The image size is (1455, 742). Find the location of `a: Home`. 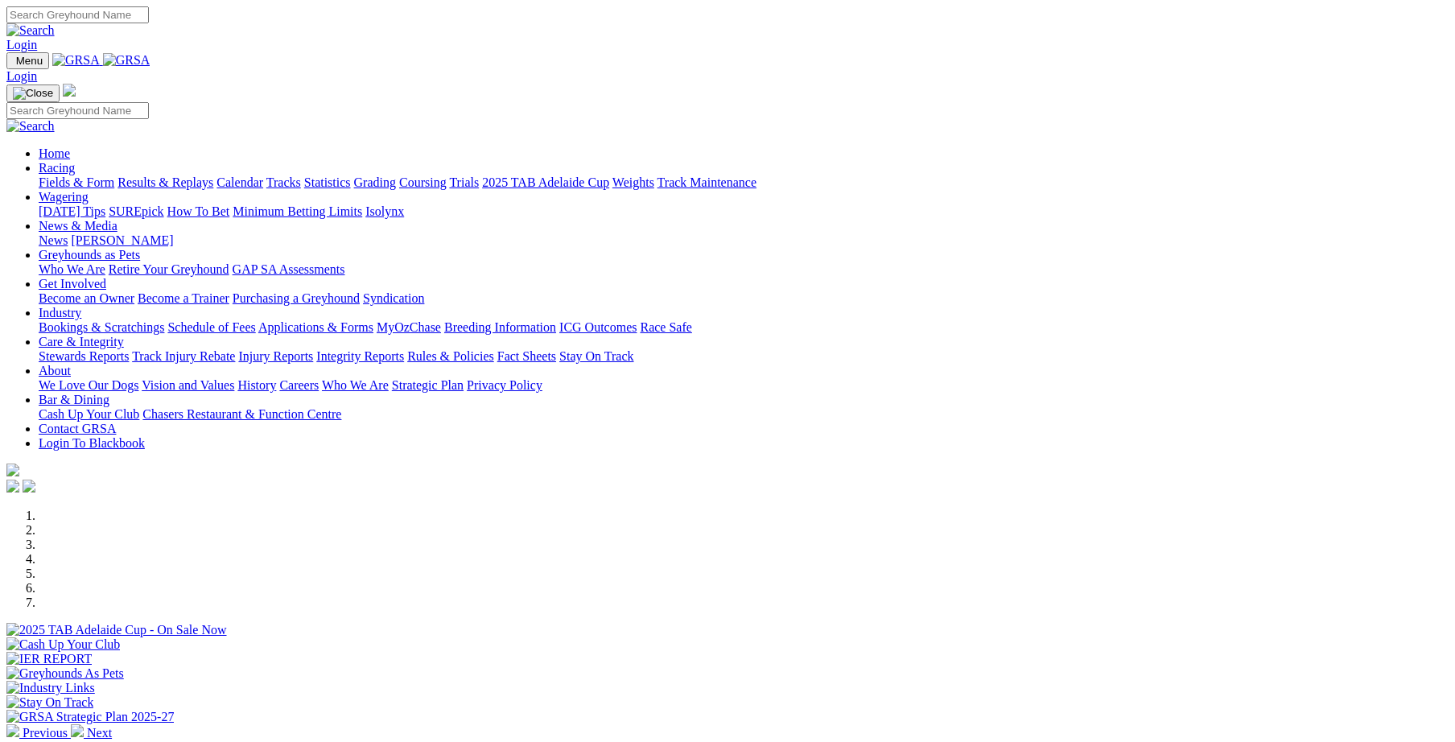

a: Home is located at coordinates (54, 153).